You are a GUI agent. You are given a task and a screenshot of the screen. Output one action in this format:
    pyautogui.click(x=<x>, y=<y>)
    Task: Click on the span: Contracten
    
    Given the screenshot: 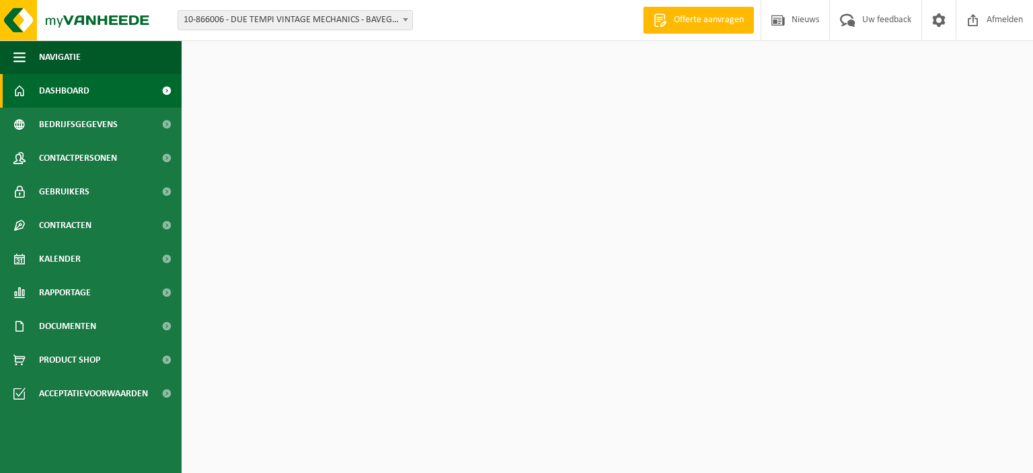 What is the action you would take?
    pyautogui.click(x=65, y=225)
    